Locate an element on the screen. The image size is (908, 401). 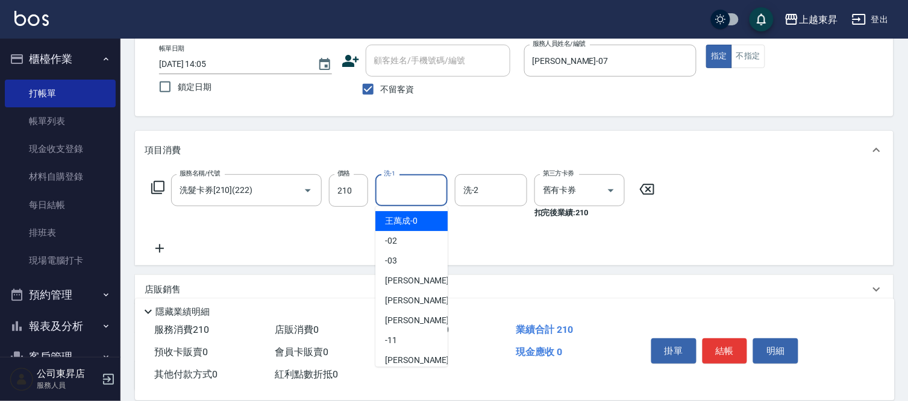
img: Person is located at coordinates (22, 379).